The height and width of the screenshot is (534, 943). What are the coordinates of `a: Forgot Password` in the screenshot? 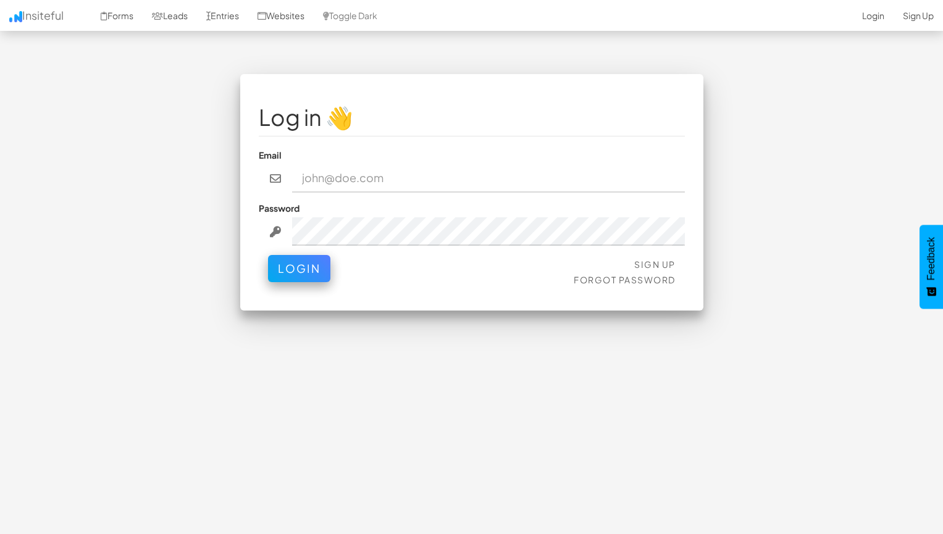 It's located at (624, 280).